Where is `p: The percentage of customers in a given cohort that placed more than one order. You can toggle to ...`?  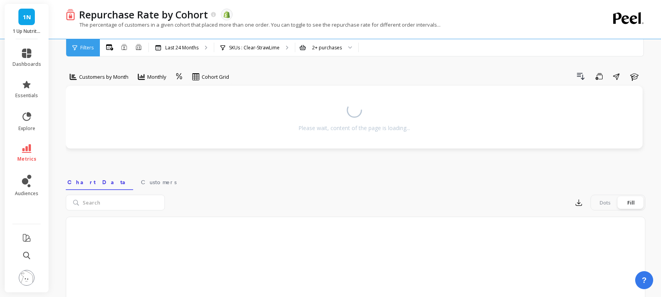 p: The percentage of customers in a given cohort that placed more than one order. You can toggle to ... is located at coordinates (253, 25).